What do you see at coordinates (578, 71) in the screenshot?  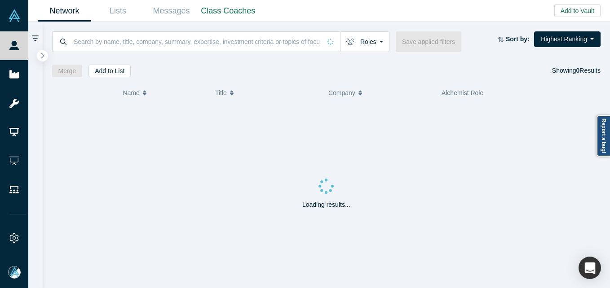 I see `strong: 0` at bounding box center [578, 71].